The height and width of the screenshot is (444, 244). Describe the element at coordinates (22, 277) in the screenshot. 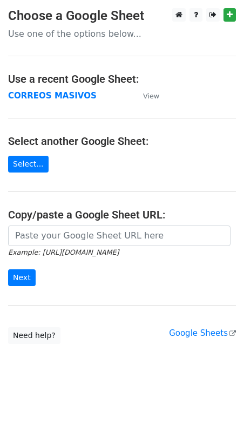

I see `input: Next` at that location.